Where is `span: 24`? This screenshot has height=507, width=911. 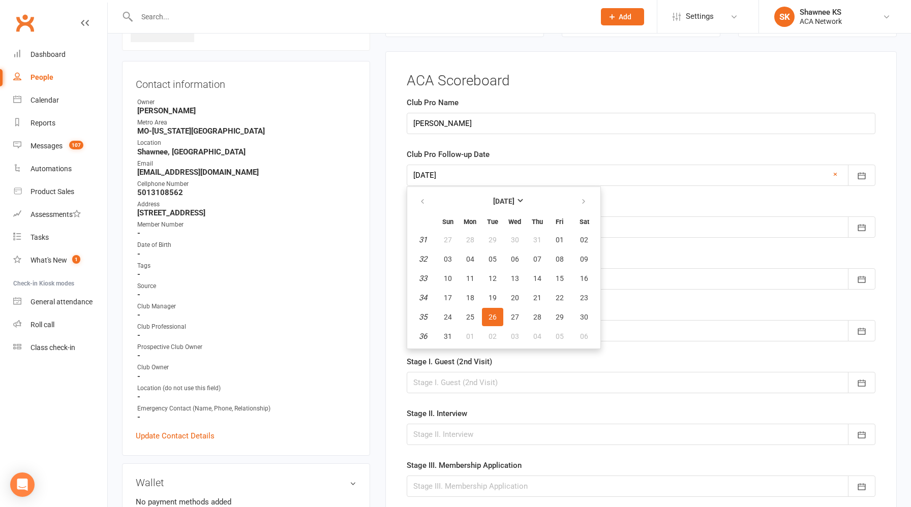 span: 24 is located at coordinates (448, 317).